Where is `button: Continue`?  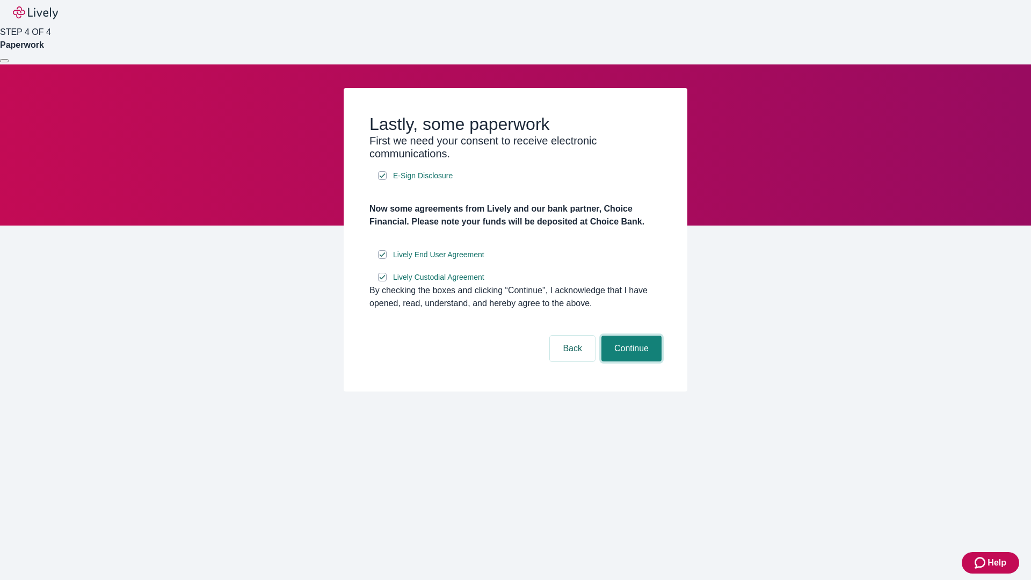 button: Continue is located at coordinates (631, 348).